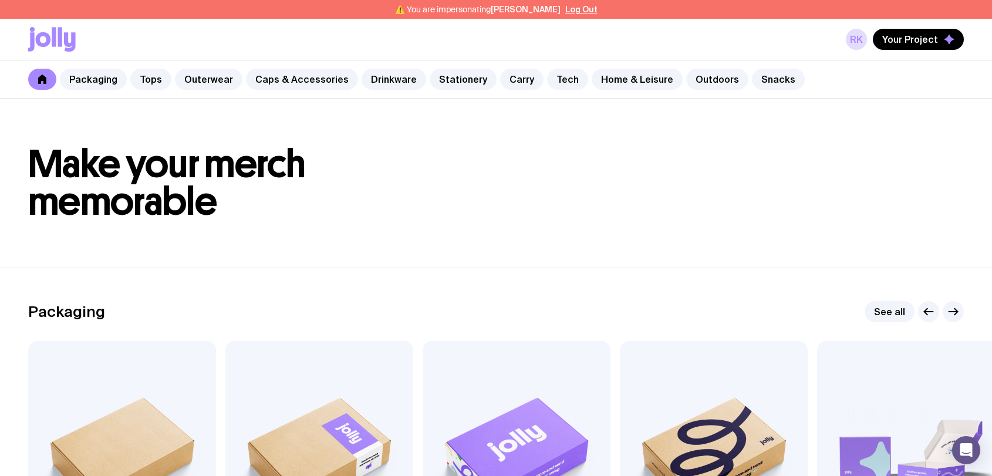 The image size is (992, 476). Describe the element at coordinates (966, 450) in the screenshot. I see `div: Open Intercom Messenger` at that location.